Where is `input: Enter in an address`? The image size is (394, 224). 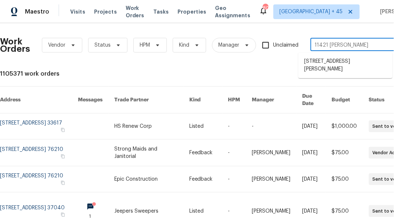 input: Enter in an address is located at coordinates (347, 45).